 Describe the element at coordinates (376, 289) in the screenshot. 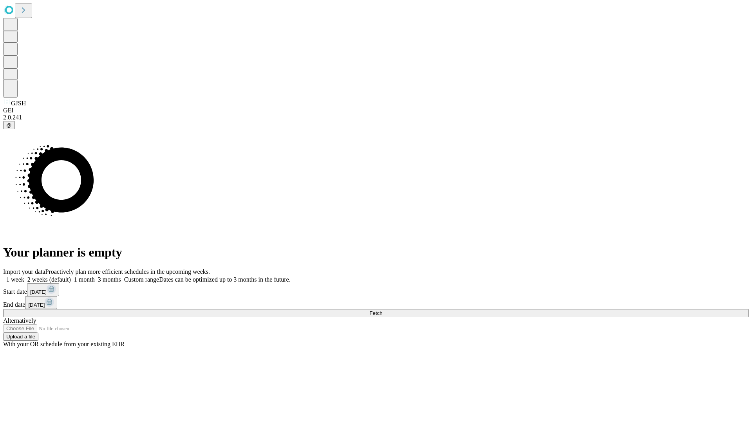

I see `div: Start date` at that location.